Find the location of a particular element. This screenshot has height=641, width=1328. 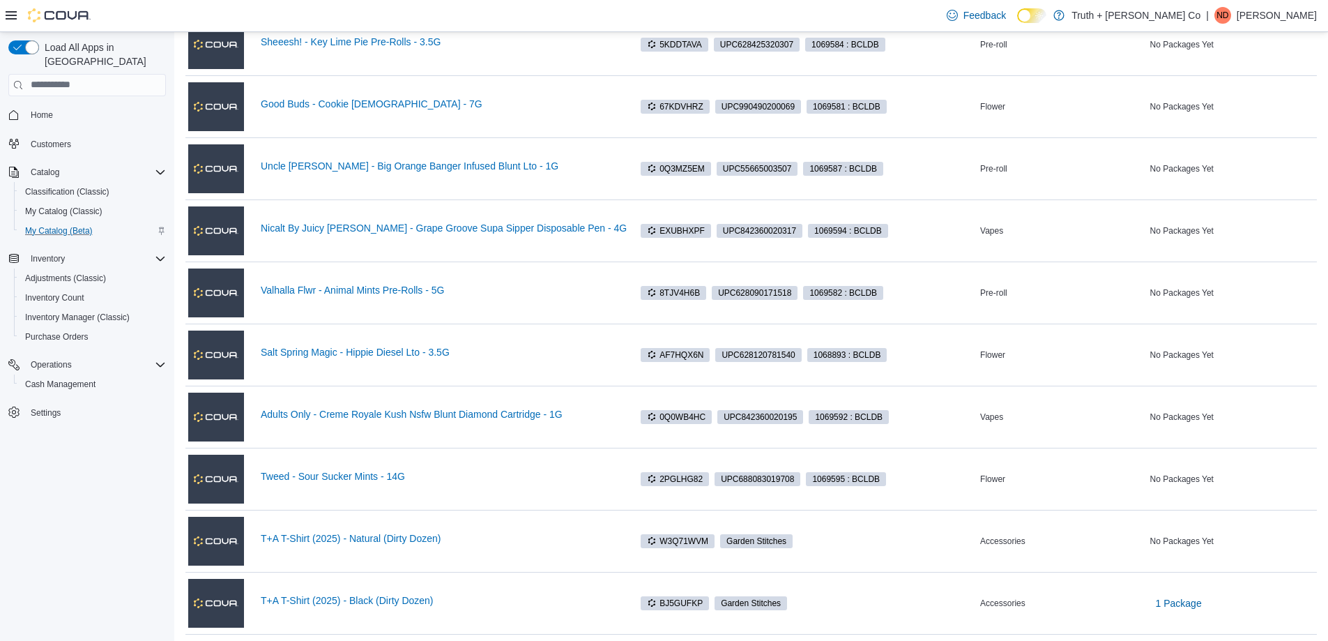

button: Home is located at coordinates (87, 114).